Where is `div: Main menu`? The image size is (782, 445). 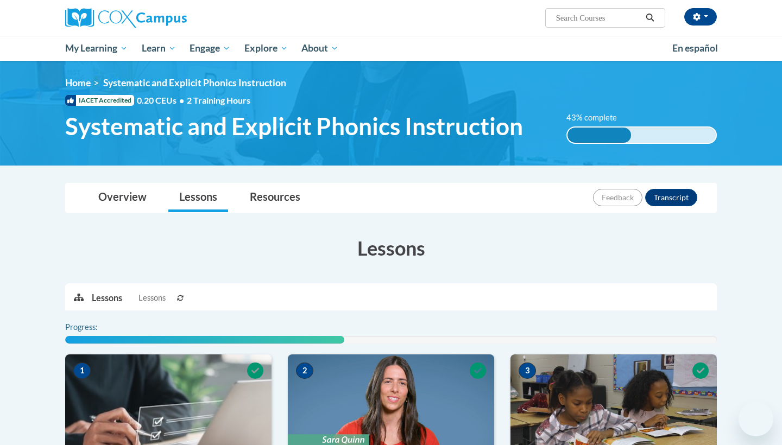 div: Main menu is located at coordinates (391, 48).